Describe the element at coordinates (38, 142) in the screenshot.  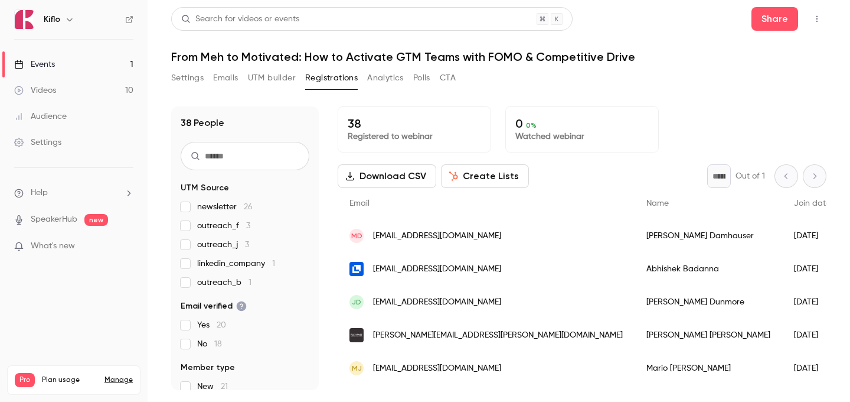
I see `div: Settings` at that location.